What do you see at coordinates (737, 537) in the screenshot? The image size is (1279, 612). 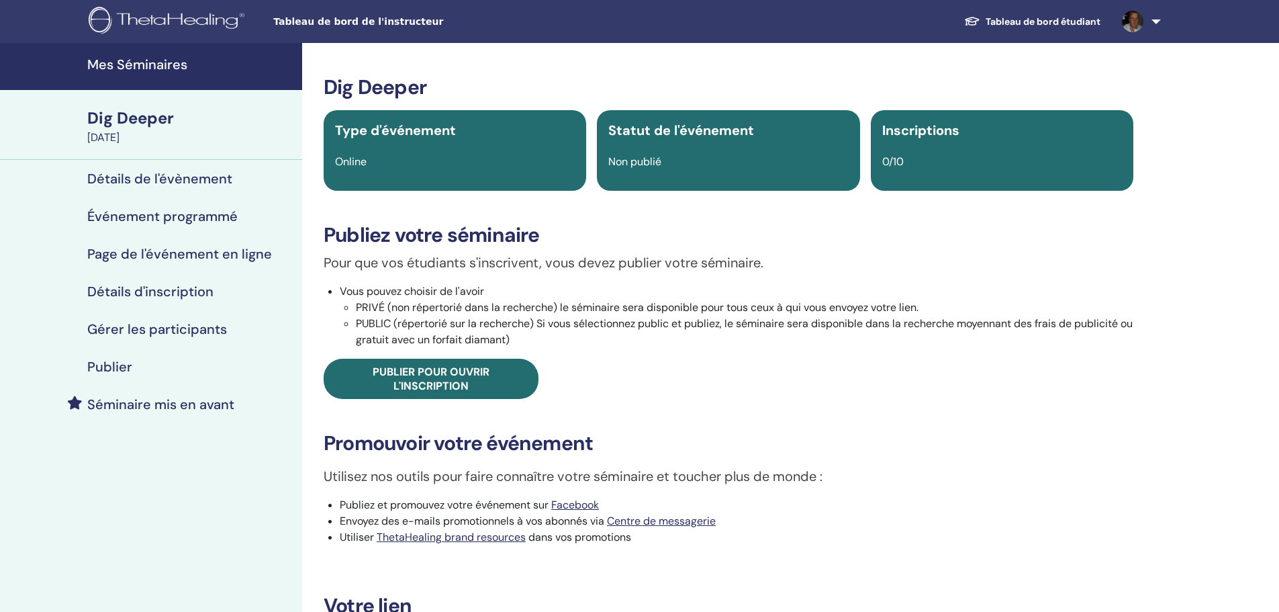 I see `li: Utiliser dans vos promotions` at bounding box center [737, 537].